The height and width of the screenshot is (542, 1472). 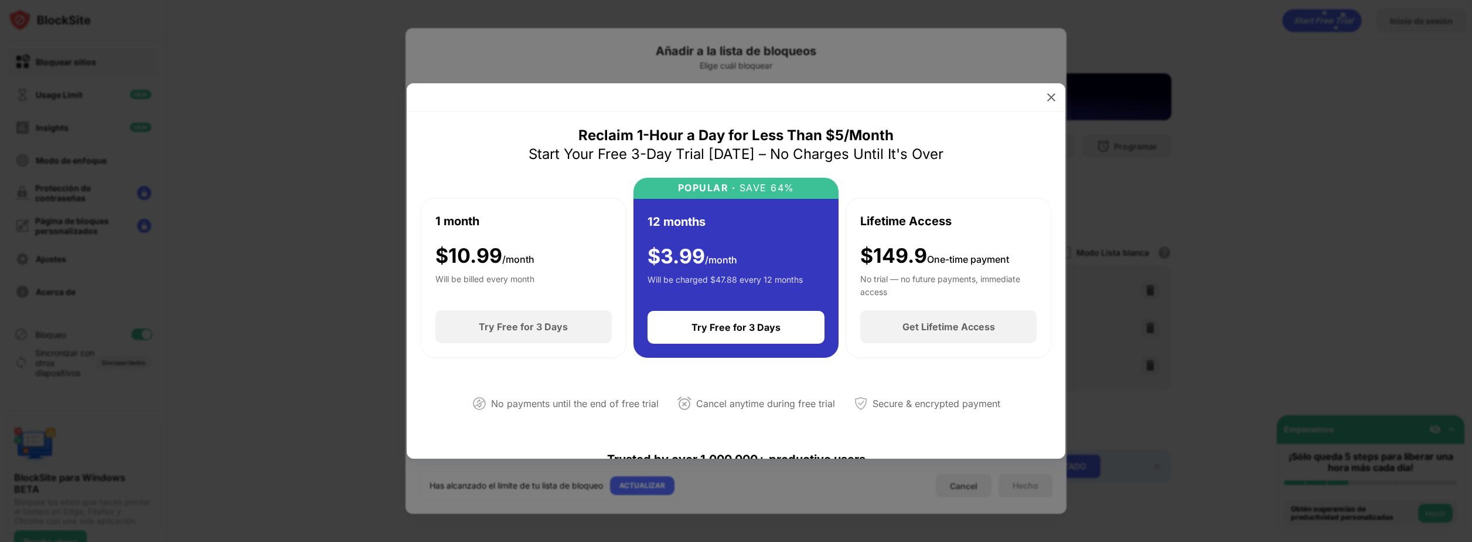 What do you see at coordinates (685, 403) in the screenshot?
I see `img: cancel-anytime` at bounding box center [685, 403].